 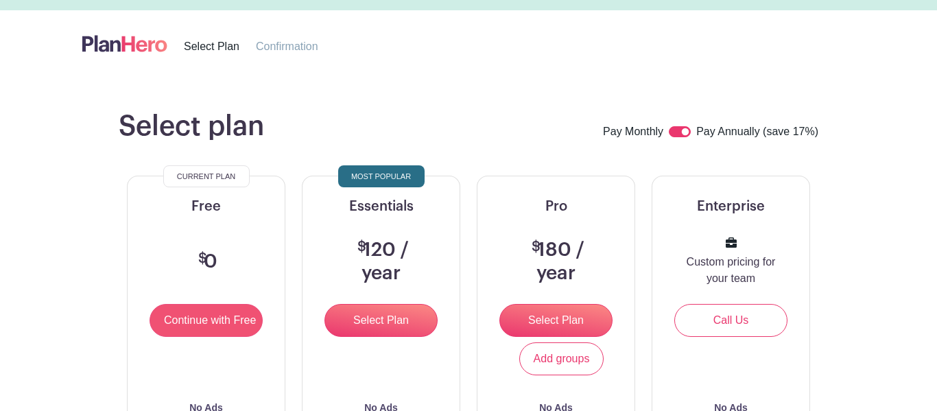 What do you see at coordinates (556, 207) in the screenshot?
I see `h5: Pro` at bounding box center [556, 207].